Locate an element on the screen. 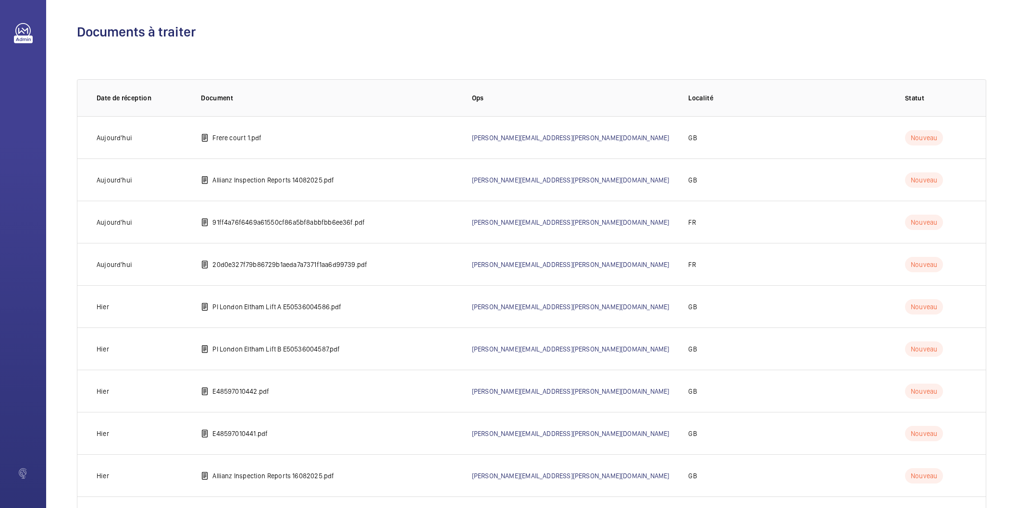 This screenshot has width=1017, height=508. p: Localité is located at coordinates (788, 98).